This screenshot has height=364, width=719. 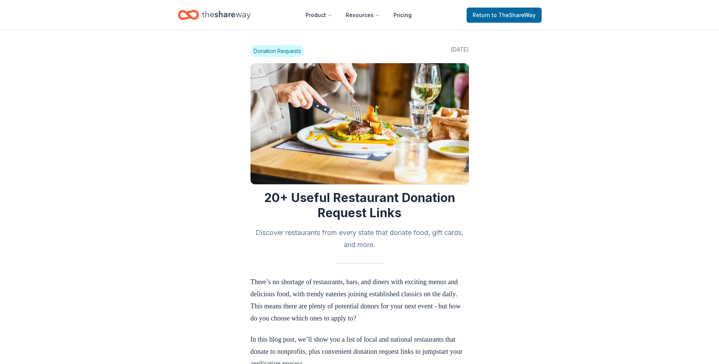 I want to click on nav: Main, so click(x=358, y=15).